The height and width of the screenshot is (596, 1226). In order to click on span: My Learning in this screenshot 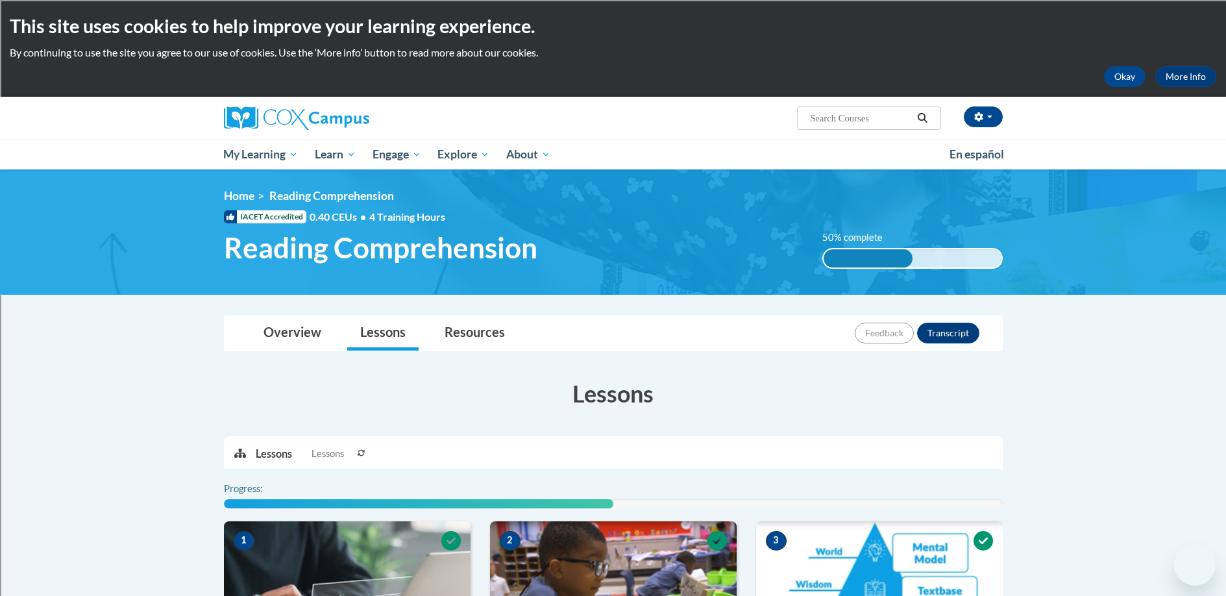, I will do `click(260, 155)`.